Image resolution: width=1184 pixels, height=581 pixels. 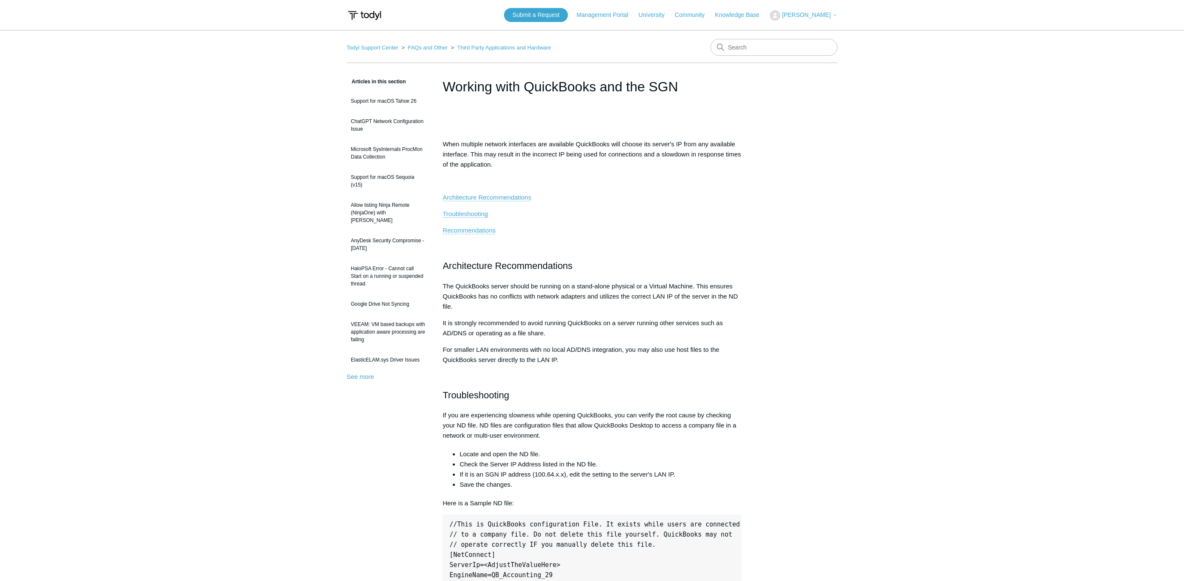 What do you see at coordinates (592, 426) in the screenshot?
I see `p: If you are experiencing slowness while opening QuickBooks, you can verify the root cause by check...` at bounding box center [592, 426].